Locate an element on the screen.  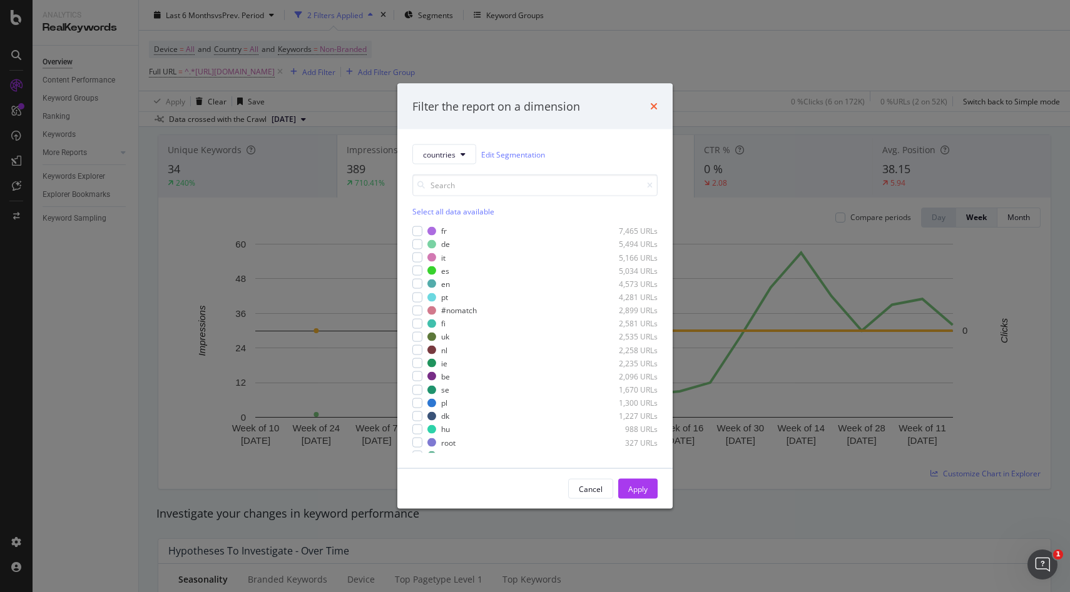
div: 5,166 URLs is located at coordinates (627, 257).